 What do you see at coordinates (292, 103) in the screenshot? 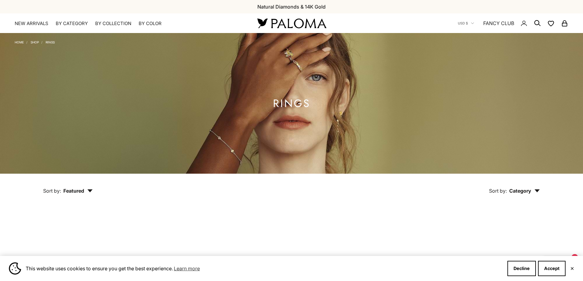
I see `h1: Rings` at bounding box center [292, 103].